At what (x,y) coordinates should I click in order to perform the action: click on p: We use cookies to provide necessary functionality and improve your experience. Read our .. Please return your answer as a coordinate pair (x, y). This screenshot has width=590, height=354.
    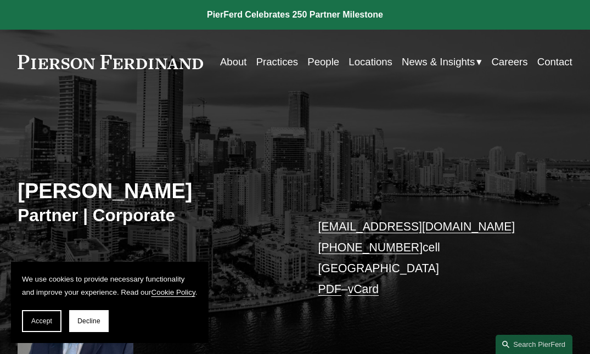
    Looking at the image, I should click on (110, 286).